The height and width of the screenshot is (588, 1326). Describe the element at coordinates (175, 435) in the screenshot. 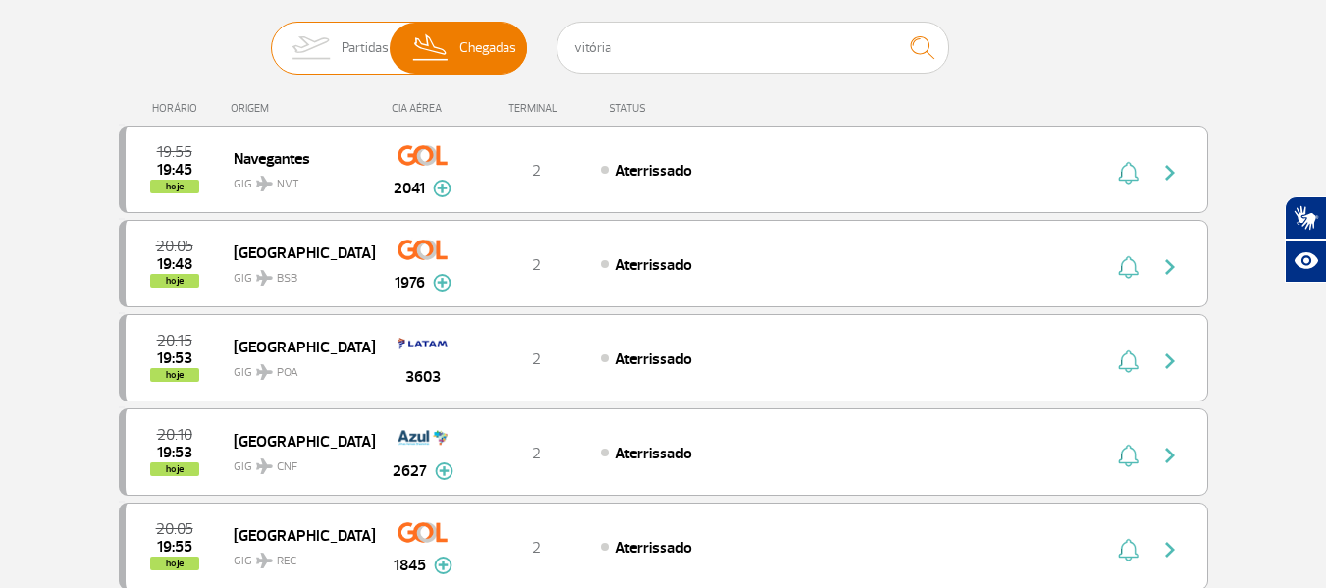

I see `span: 2025-08-25 20:10:00` at that location.